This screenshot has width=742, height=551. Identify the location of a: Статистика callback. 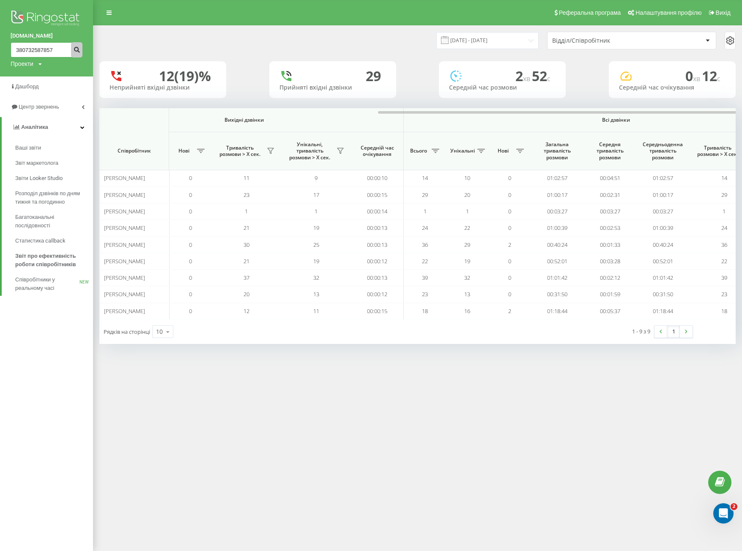
(54, 241).